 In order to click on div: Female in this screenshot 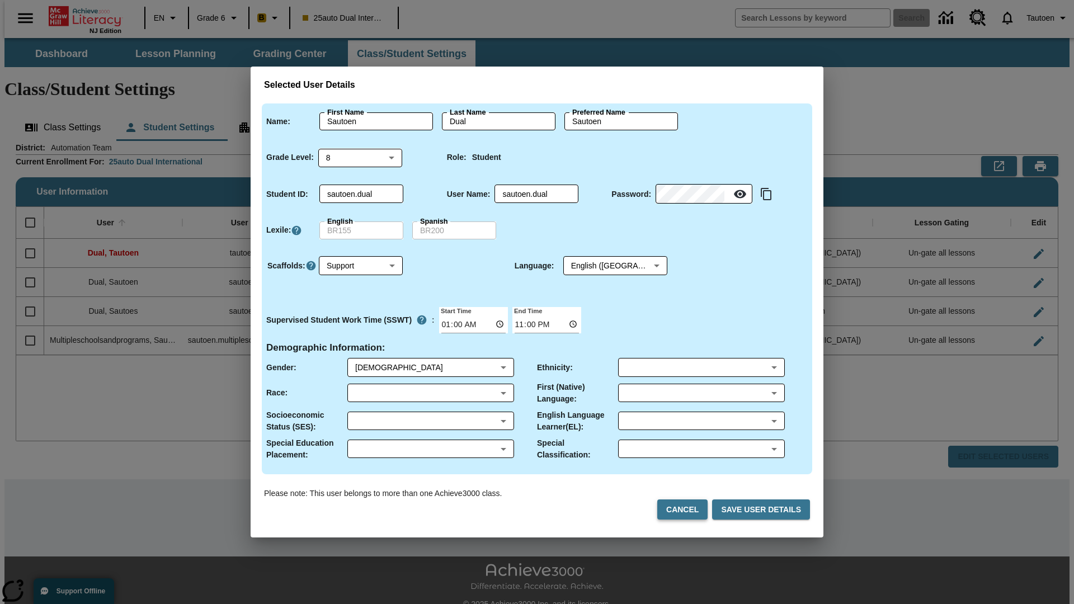, I will do `click(426, 368)`.